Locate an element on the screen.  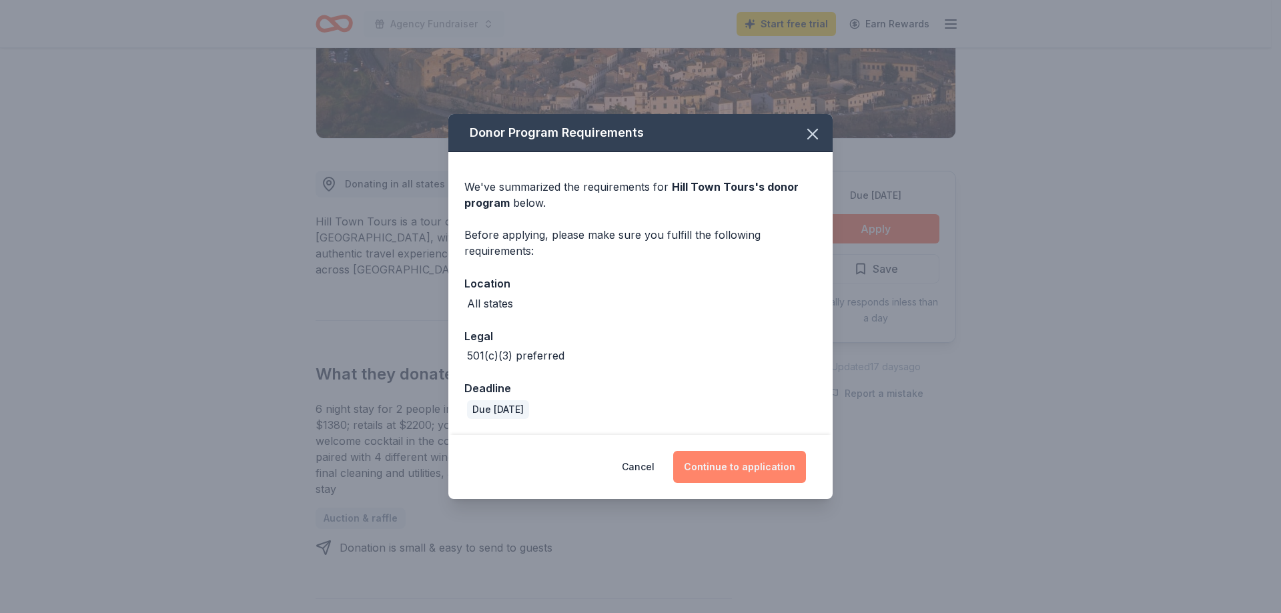
button: Continue to application is located at coordinates (739, 467).